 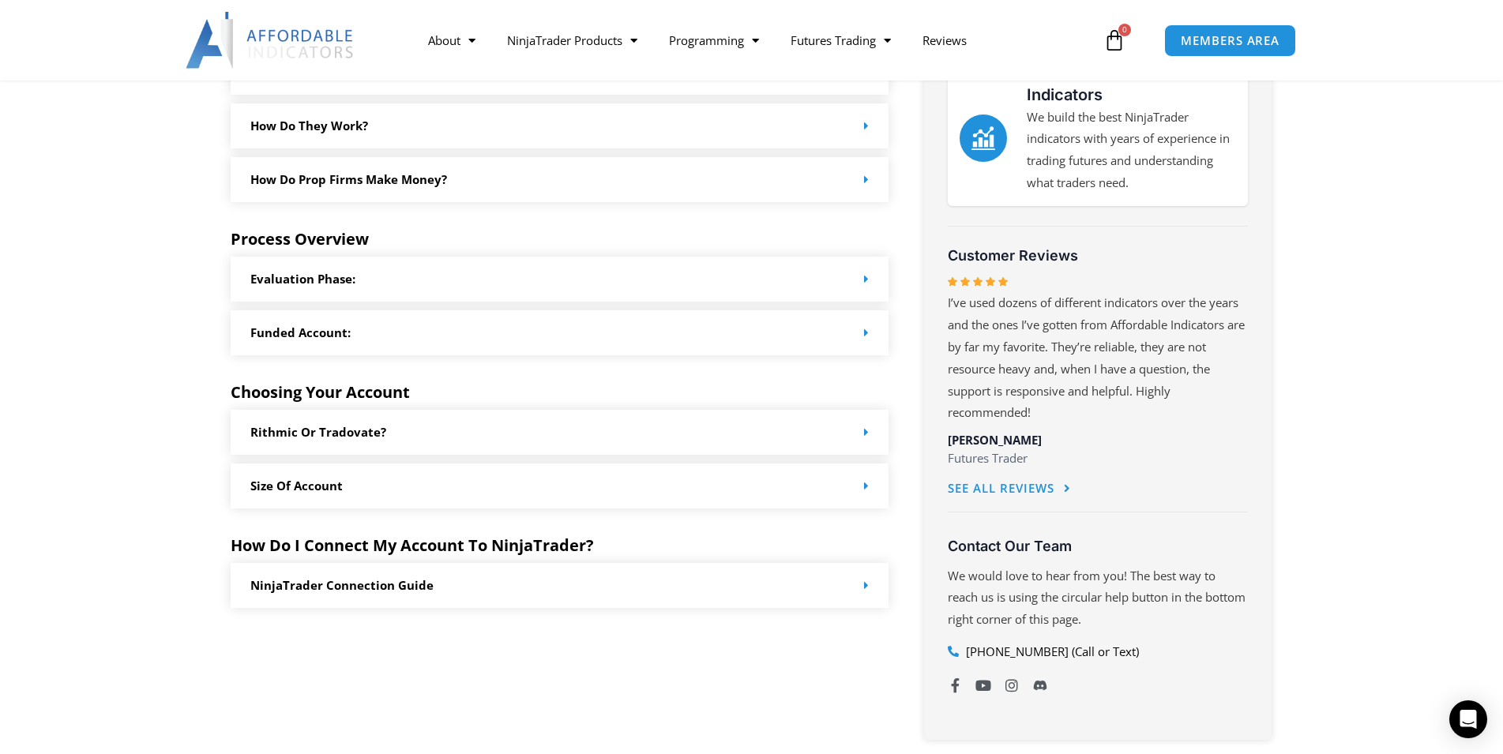 I want to click on div: Open Intercom Messenger, so click(x=1468, y=720).